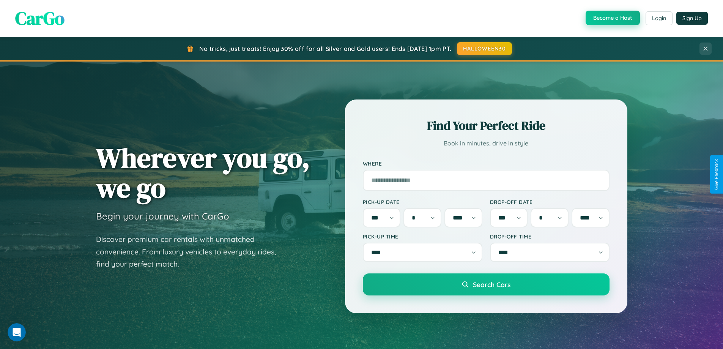 This screenshot has width=723, height=349. I want to click on h2: Find Your Perfect Ride, so click(486, 126).